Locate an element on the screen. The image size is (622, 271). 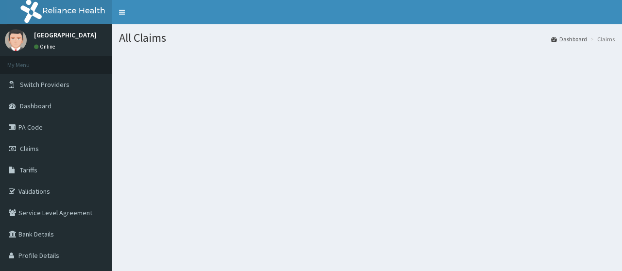
span: Switch Providers is located at coordinates (45, 85).